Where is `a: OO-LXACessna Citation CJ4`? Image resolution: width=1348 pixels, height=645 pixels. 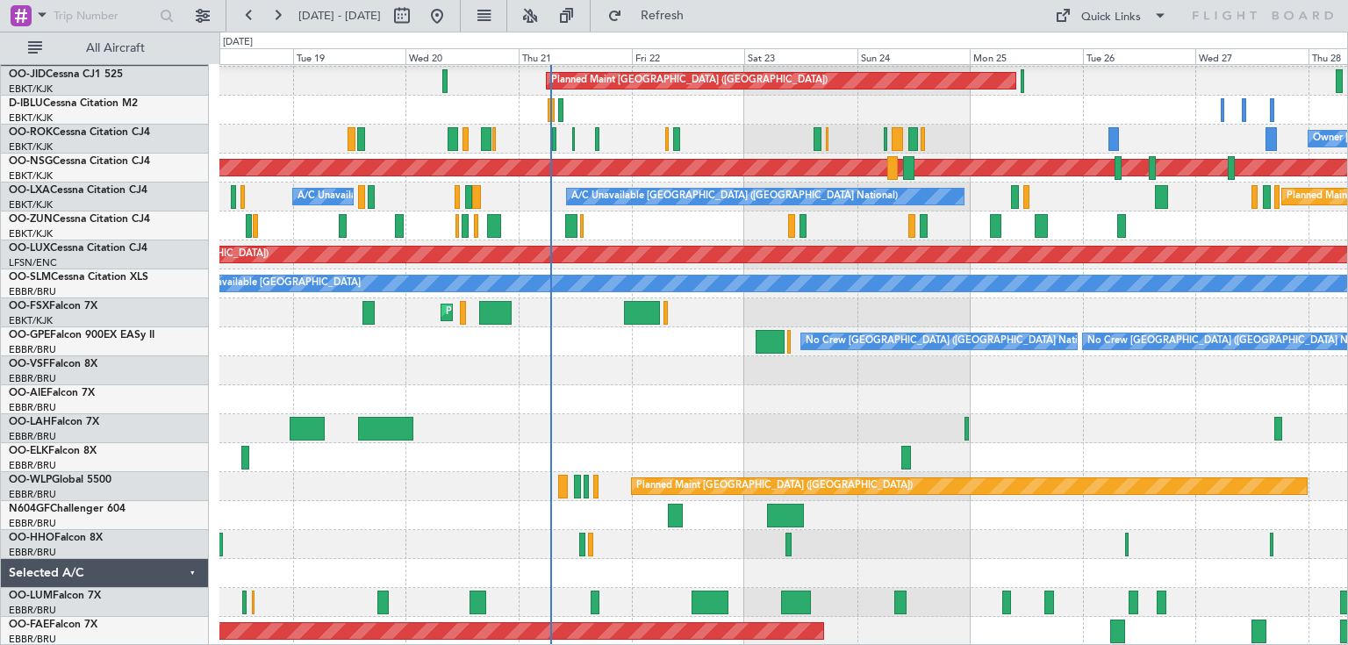
a: OO-LXACessna Citation CJ4 is located at coordinates (78, 190).